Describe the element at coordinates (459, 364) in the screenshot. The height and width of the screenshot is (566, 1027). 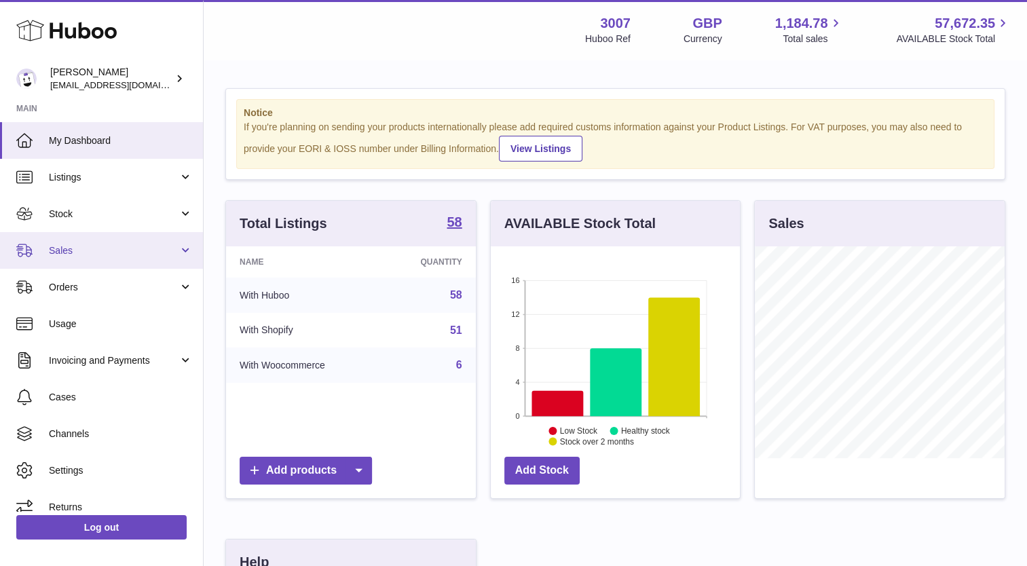
I see `a: 6` at that location.